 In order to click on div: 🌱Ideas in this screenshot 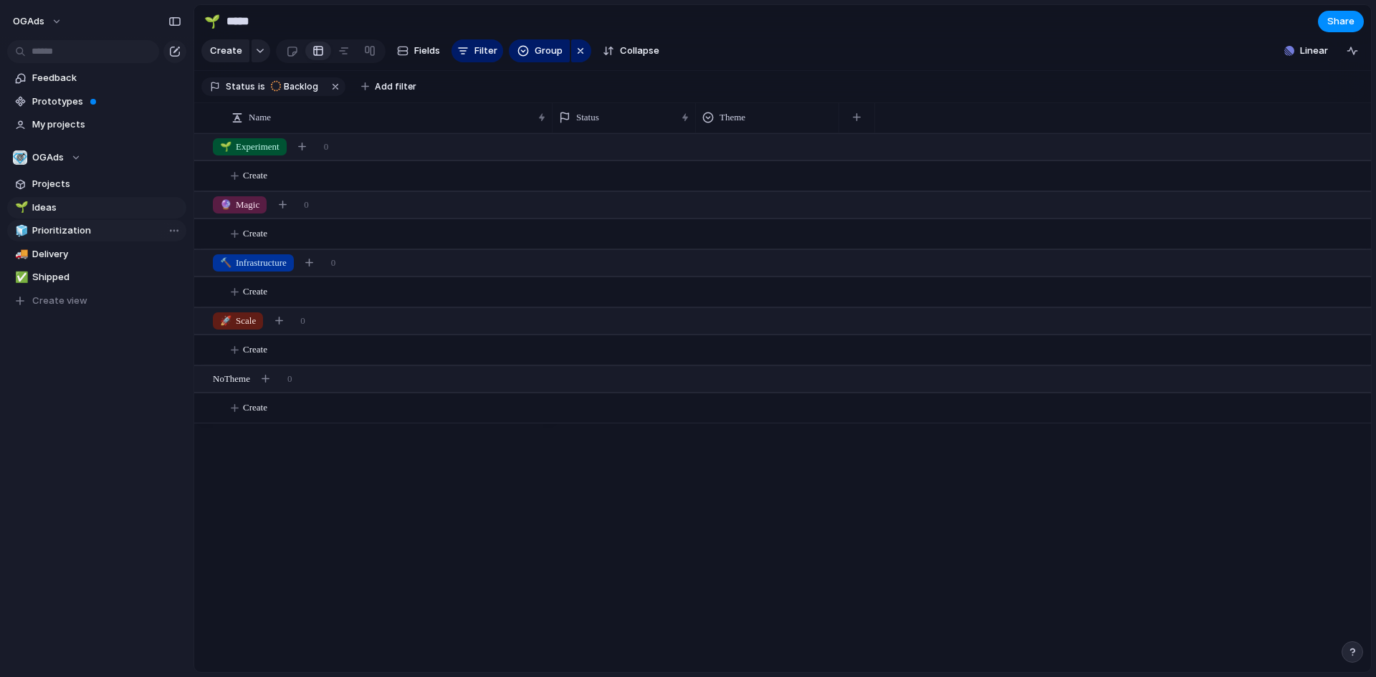, I will do `click(97, 208)`.